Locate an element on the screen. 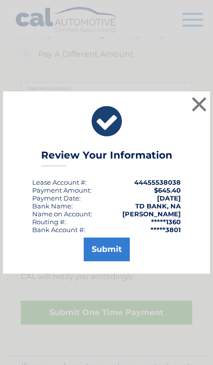 This screenshot has height=365, width=213. div: Name on Account: is located at coordinates (62, 214).